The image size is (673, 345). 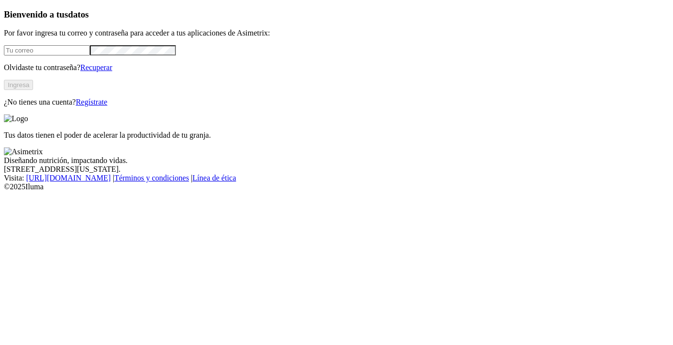 What do you see at coordinates (336, 102) in the screenshot?
I see `p: ¿No tienes una cuenta?` at bounding box center [336, 102].